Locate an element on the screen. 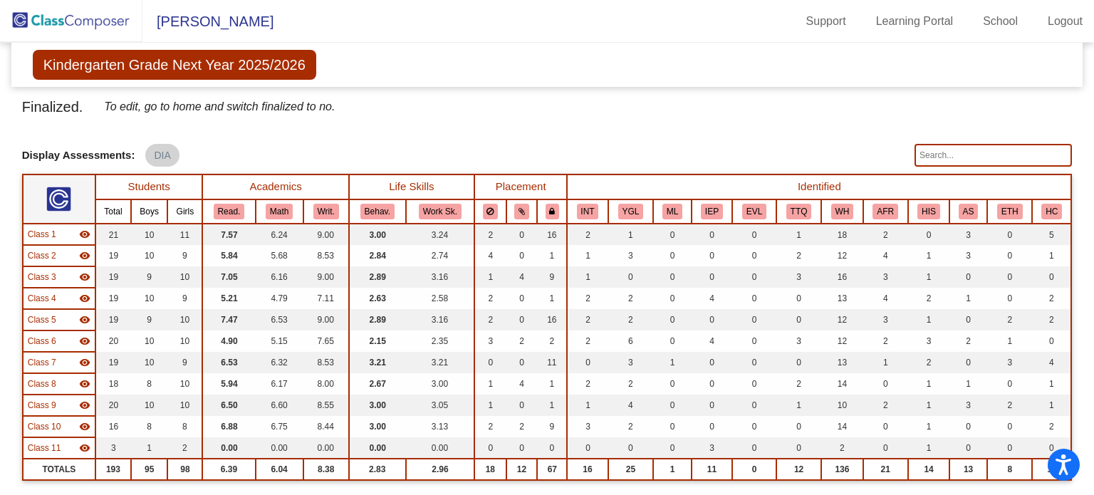  button: Work Sk. is located at coordinates (440, 212).